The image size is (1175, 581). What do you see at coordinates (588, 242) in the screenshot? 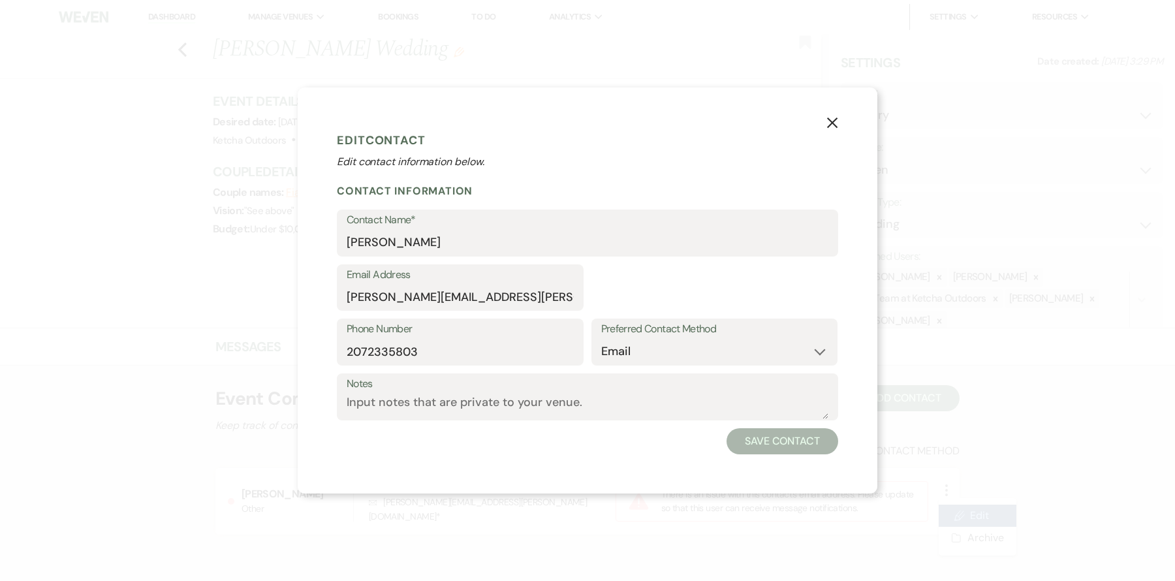
I see `input: First and Last Name` at bounding box center [588, 242].